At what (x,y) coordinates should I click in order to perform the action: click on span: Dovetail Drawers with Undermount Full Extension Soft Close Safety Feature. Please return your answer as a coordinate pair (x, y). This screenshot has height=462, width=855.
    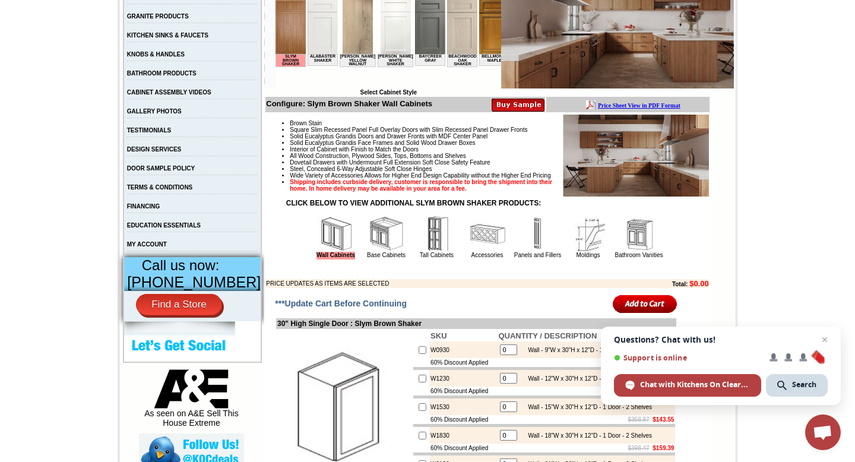
    Looking at the image, I should click on (390, 162).